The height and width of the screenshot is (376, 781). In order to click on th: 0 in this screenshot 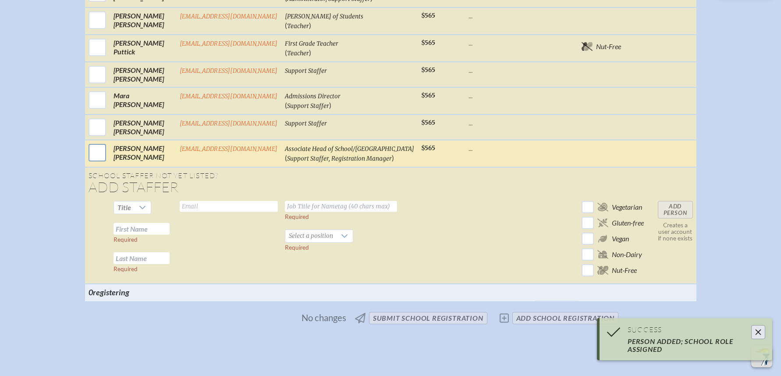, I will do `click(131, 292)`.